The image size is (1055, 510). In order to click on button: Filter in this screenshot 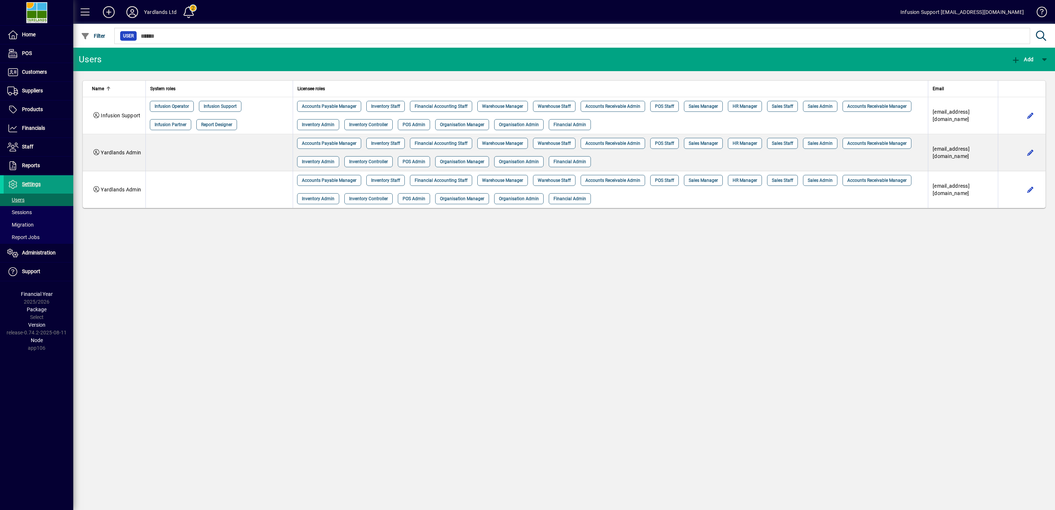, I will do `click(93, 36)`.